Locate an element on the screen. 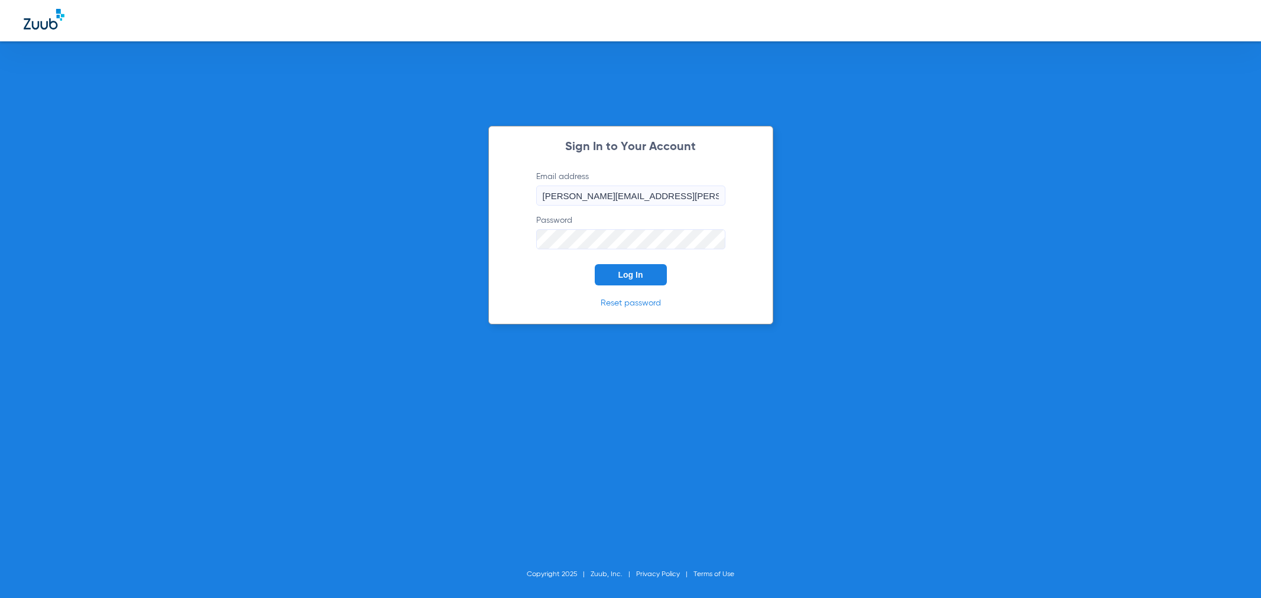  li: Copyright 2025 is located at coordinates (559, 575).